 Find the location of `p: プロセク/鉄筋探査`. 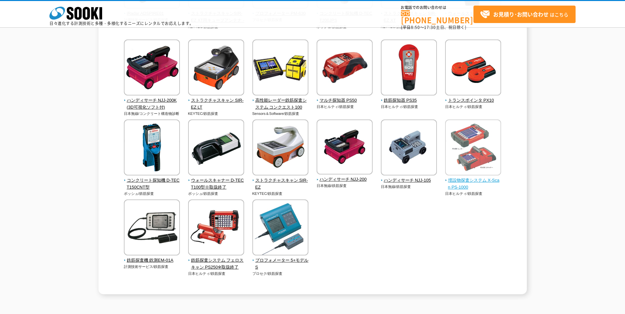

p: プロセク/鉄筋探査 is located at coordinates (280, 274).